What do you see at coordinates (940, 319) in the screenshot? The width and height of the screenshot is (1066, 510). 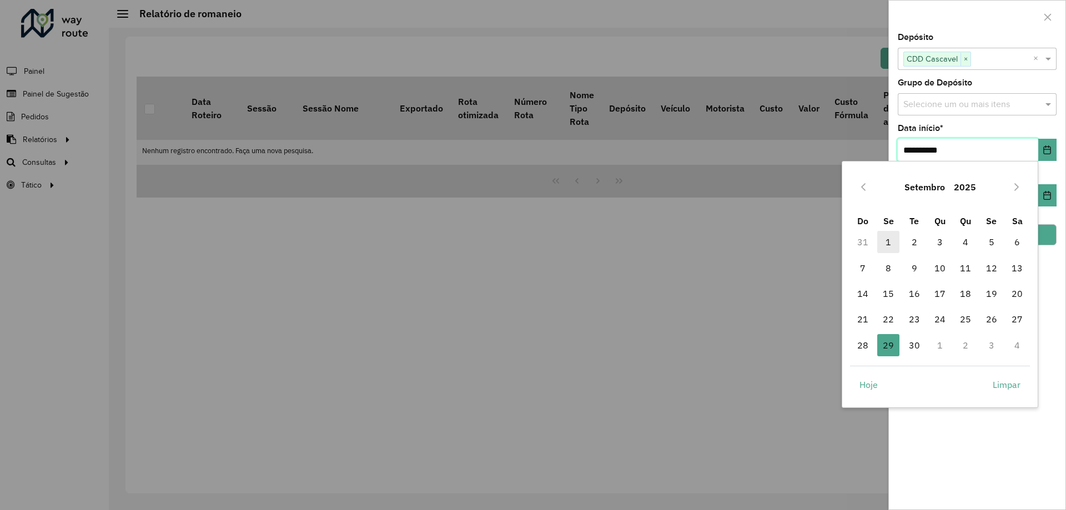 I see `span: 24` at bounding box center [940, 319].